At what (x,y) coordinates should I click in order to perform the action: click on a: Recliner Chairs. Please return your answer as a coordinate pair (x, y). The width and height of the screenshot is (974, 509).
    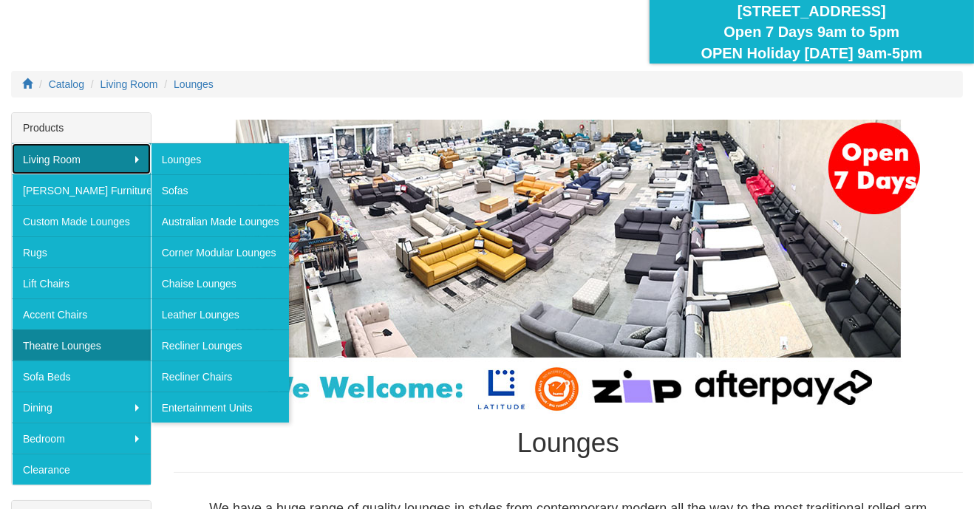
    Looking at the image, I should click on (220, 376).